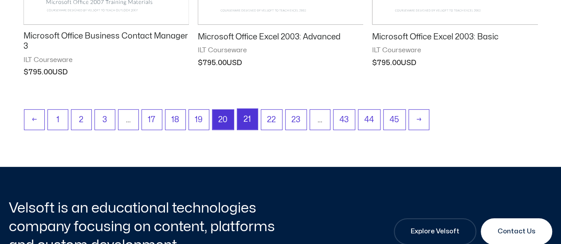 The image size is (561, 244). What do you see at coordinates (106, 43) in the screenshot?
I see `a: Microsoft Office Business Contact Manager 3` at bounding box center [106, 43].